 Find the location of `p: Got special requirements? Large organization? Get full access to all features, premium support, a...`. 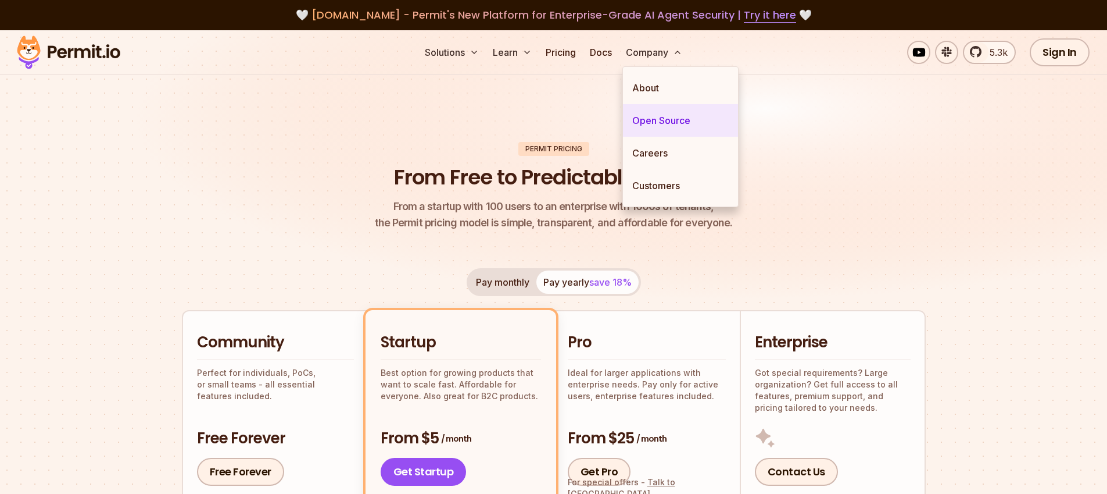

p: Got special requirements? Large organization? Get full access to all features, premium support, a... is located at coordinates (833, 390).